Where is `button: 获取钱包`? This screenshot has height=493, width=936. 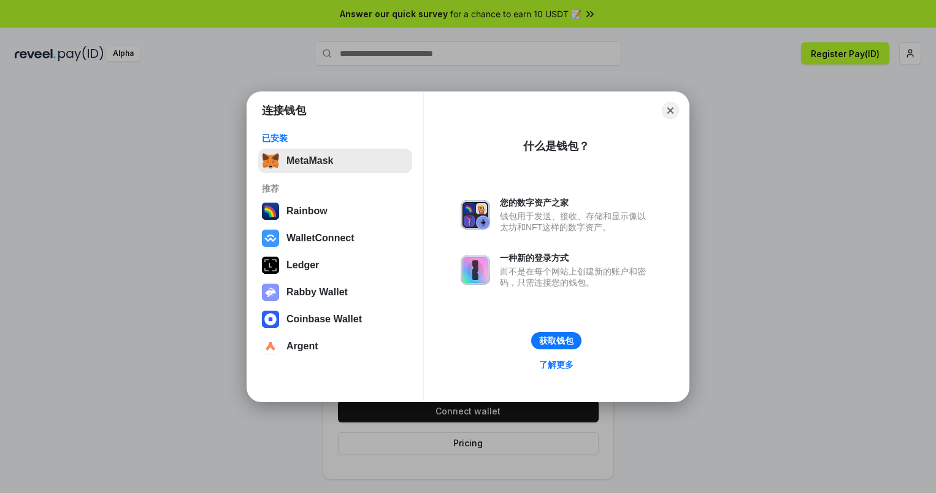
button: 获取钱包 is located at coordinates (556, 340).